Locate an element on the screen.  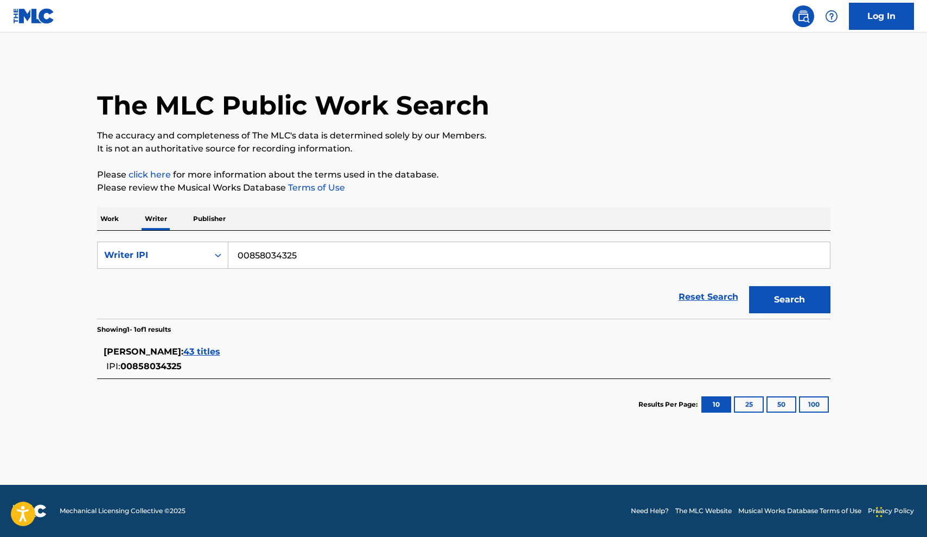
img: logo is located at coordinates (30, 511).